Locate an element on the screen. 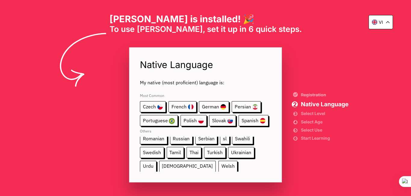 This screenshot has height=196, width=411. p: vi is located at coordinates (381, 22).